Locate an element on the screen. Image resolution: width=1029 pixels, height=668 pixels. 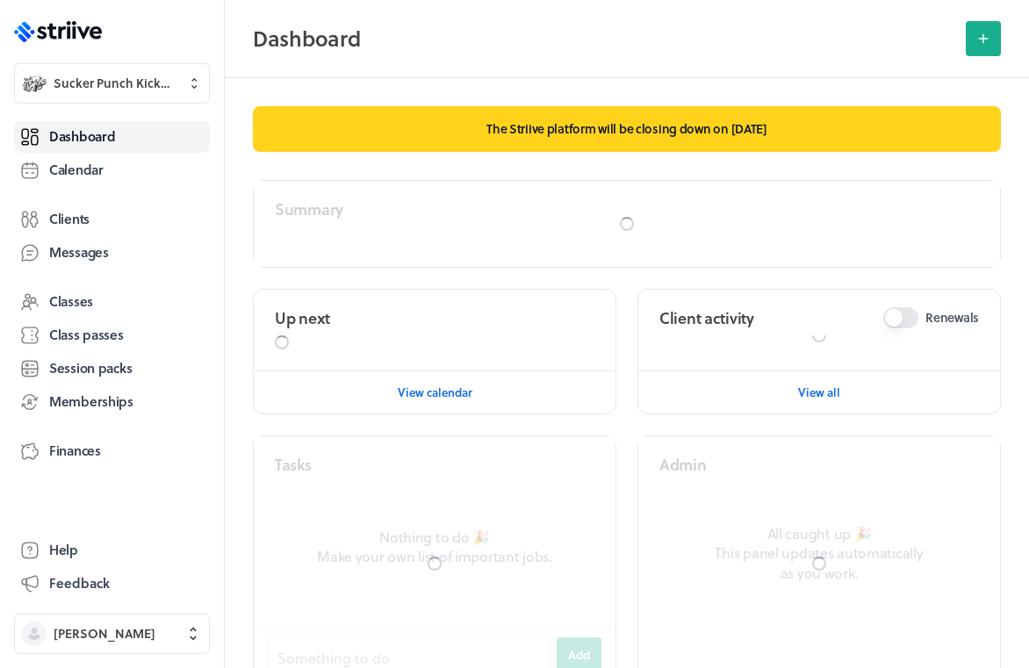
span: Help is located at coordinates (63, 550).